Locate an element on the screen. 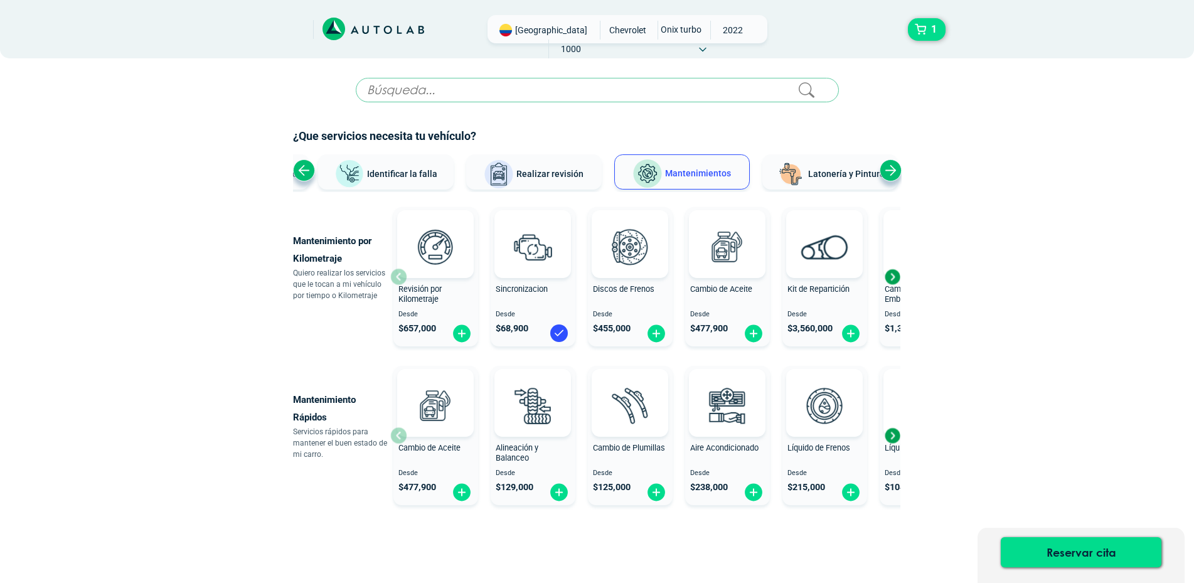 The image size is (1194, 583). span: Revisión por Kilometraje is located at coordinates (420, 294).